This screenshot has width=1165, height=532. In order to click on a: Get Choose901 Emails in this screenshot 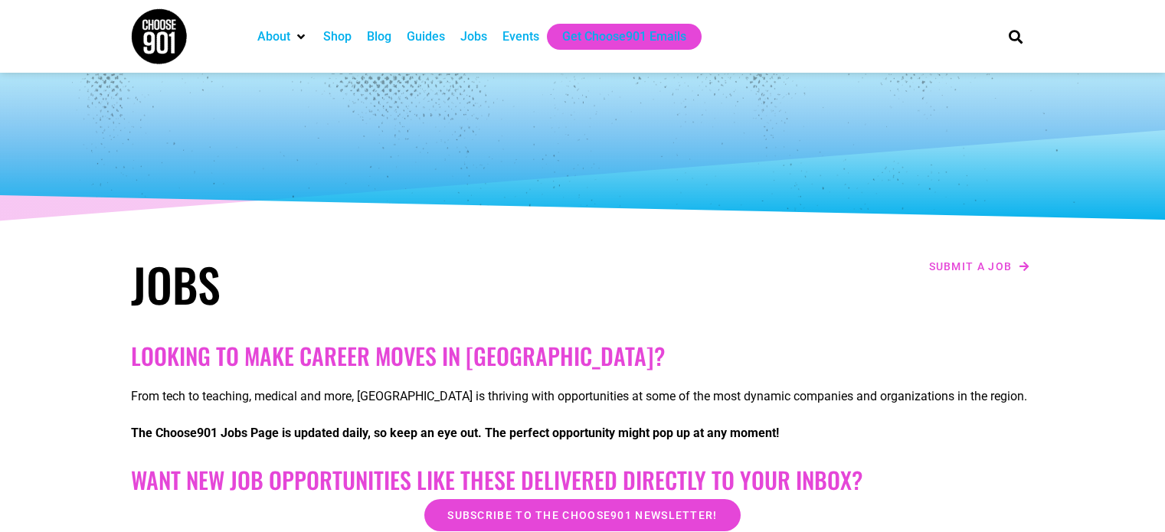, I will do `click(624, 37)`.